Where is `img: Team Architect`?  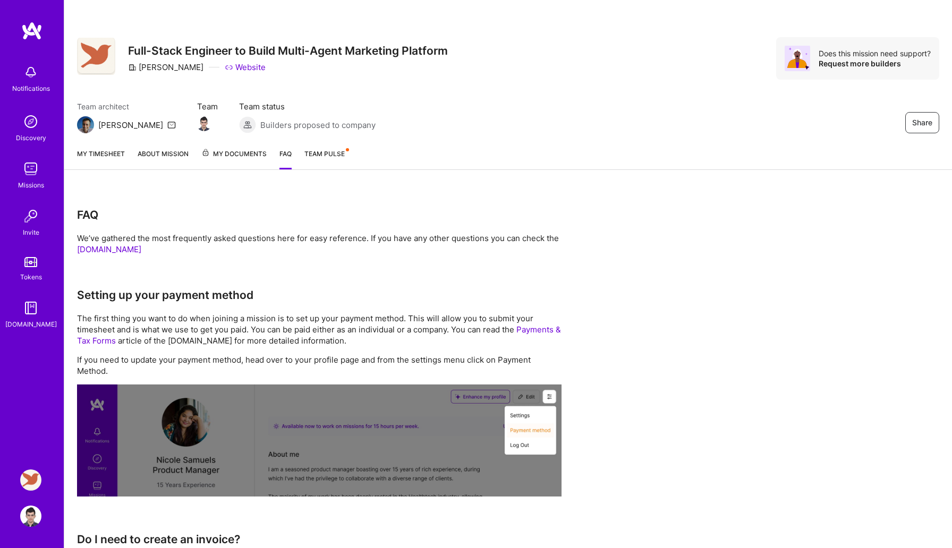 img: Team Architect is located at coordinates (86, 125).